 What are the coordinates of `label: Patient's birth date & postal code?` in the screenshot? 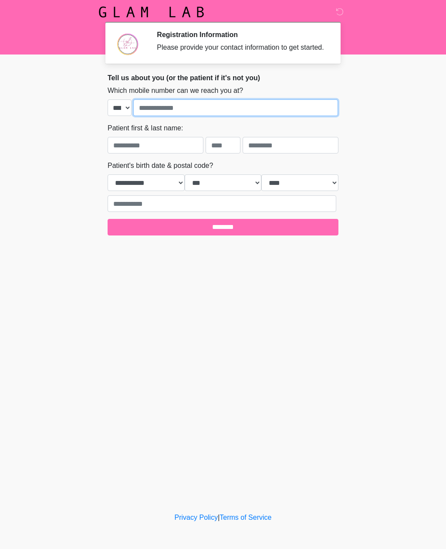 It's located at (160, 166).